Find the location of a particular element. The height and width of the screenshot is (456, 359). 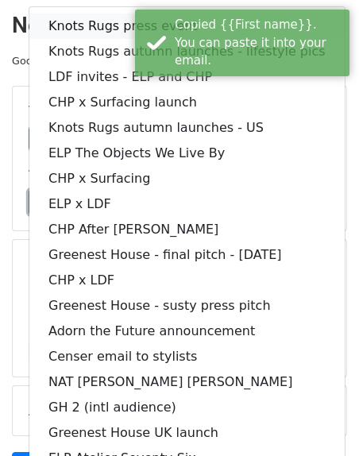

h2: New Campaign is located at coordinates (179, 25).